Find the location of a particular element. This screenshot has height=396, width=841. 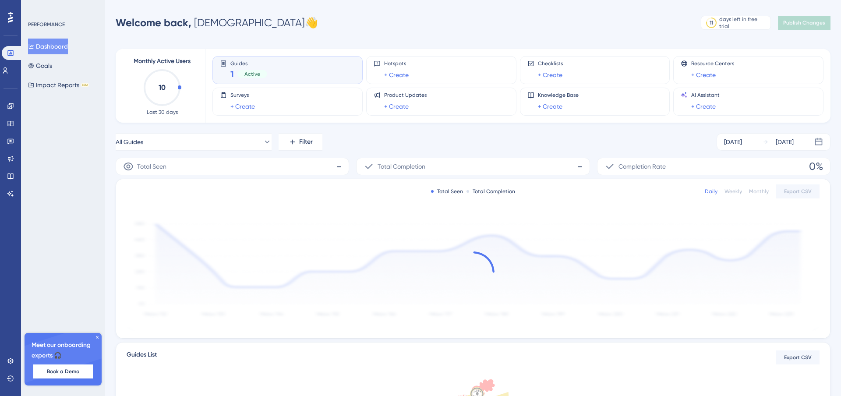

span: Active is located at coordinates (252, 74).